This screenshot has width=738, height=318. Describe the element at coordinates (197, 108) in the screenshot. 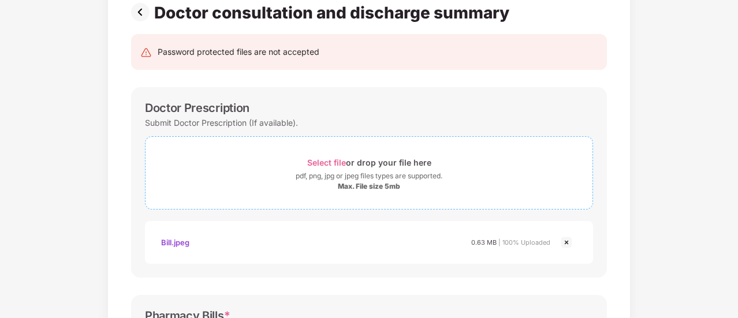

I see `div: Doctor Prescription` at that location.